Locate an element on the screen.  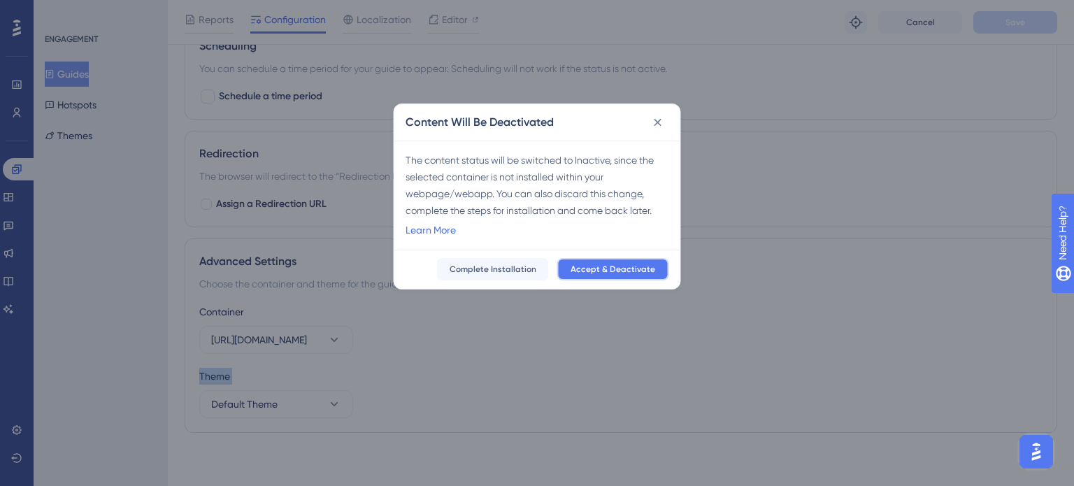
h2: Content Will Be Deactivated is located at coordinates (480, 122).